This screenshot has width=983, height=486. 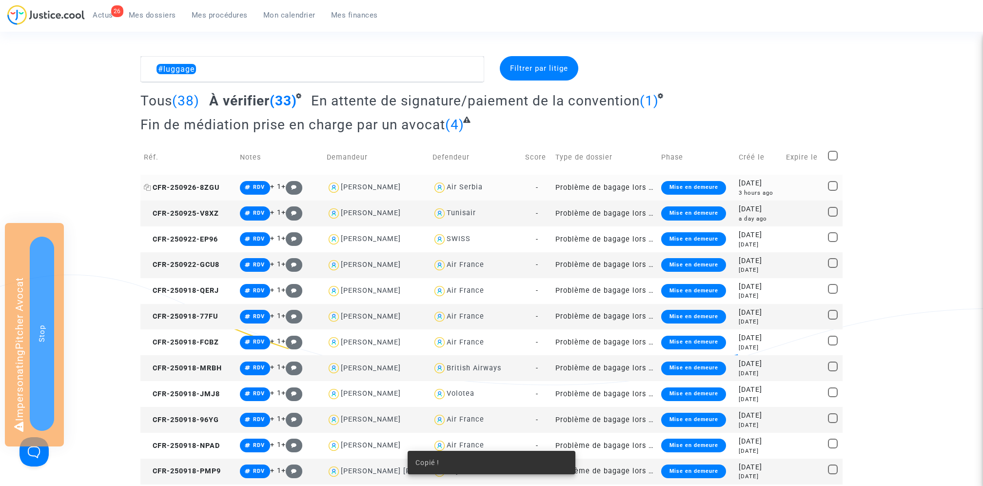 I want to click on img: jc-logo.svg, so click(x=46, y=15).